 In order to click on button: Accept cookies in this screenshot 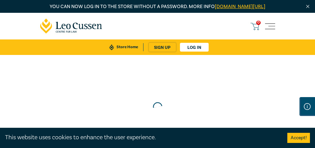, I will do `click(298, 138)`.